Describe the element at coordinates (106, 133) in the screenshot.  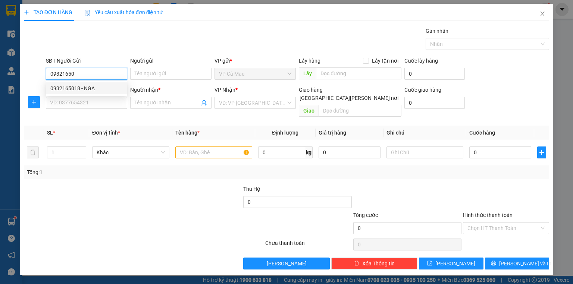
I see `span: Đơn vị tính` at that location.